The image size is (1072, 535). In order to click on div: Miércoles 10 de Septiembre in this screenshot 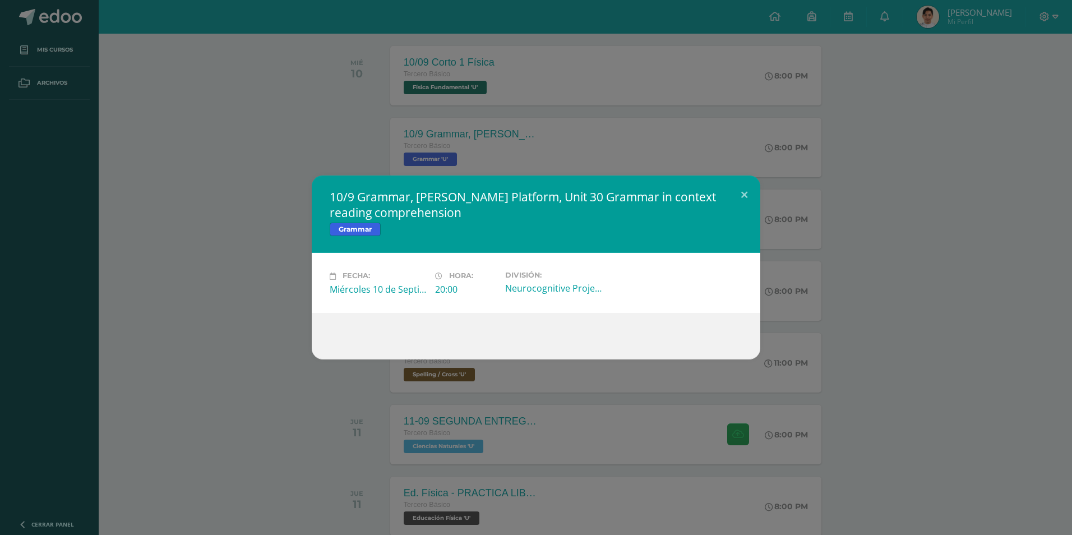, I will do `click(378, 289)`.